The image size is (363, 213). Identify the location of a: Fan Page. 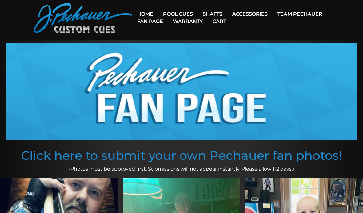
(150, 21).